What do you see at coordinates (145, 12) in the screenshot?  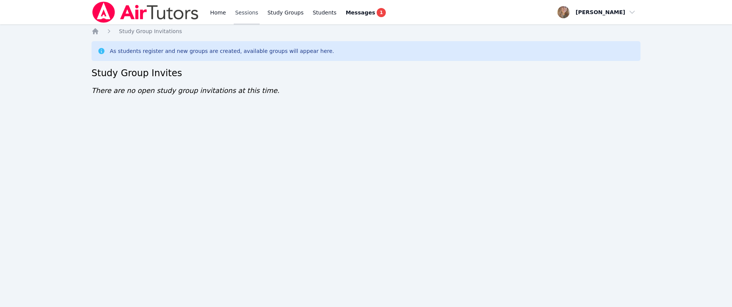 I see `img: Air Tutors` at bounding box center [145, 12].